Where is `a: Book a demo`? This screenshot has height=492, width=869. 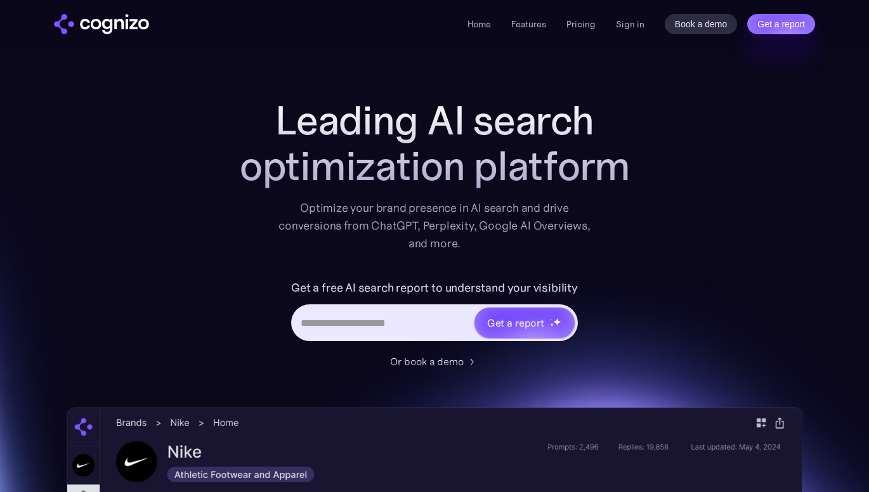 a: Book a demo is located at coordinates (701, 24).